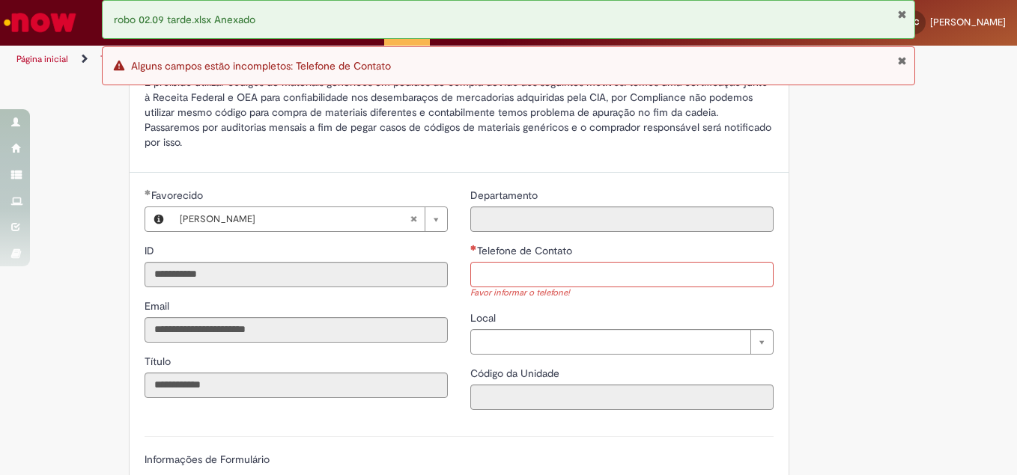 This screenshot has height=475, width=1017. Describe the element at coordinates (158, 306) in the screenshot. I see `label: Somente leitura - Email` at that location.